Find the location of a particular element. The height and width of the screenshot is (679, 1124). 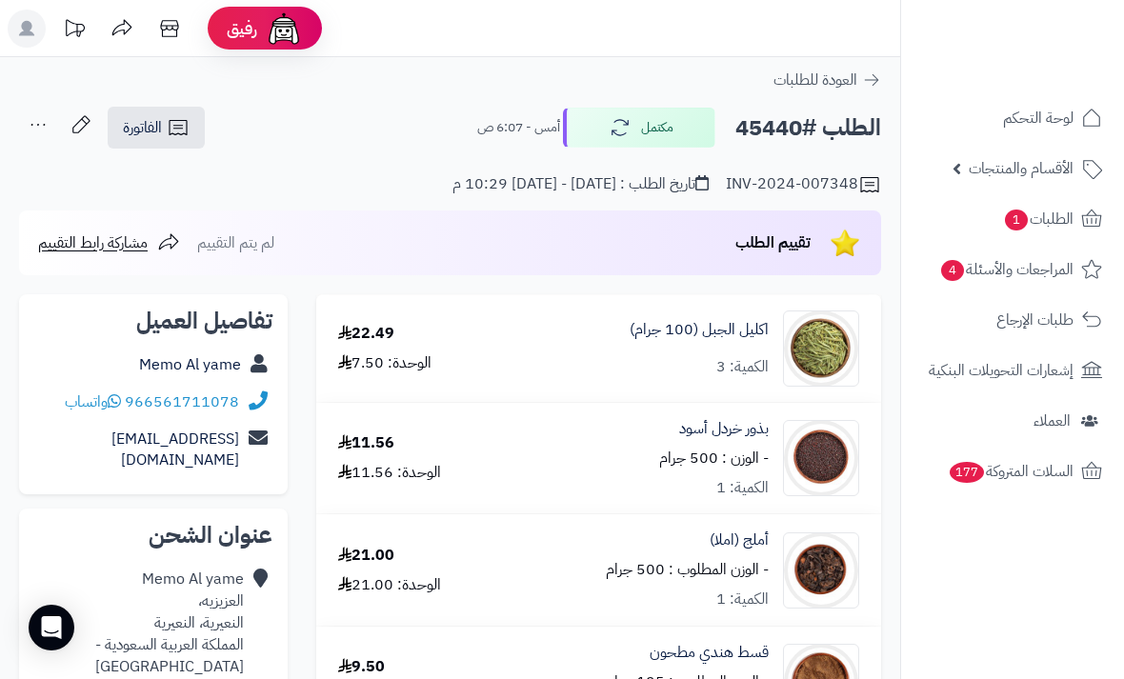

span: إشعارات التحويلات البنكية is located at coordinates (1001, 371).